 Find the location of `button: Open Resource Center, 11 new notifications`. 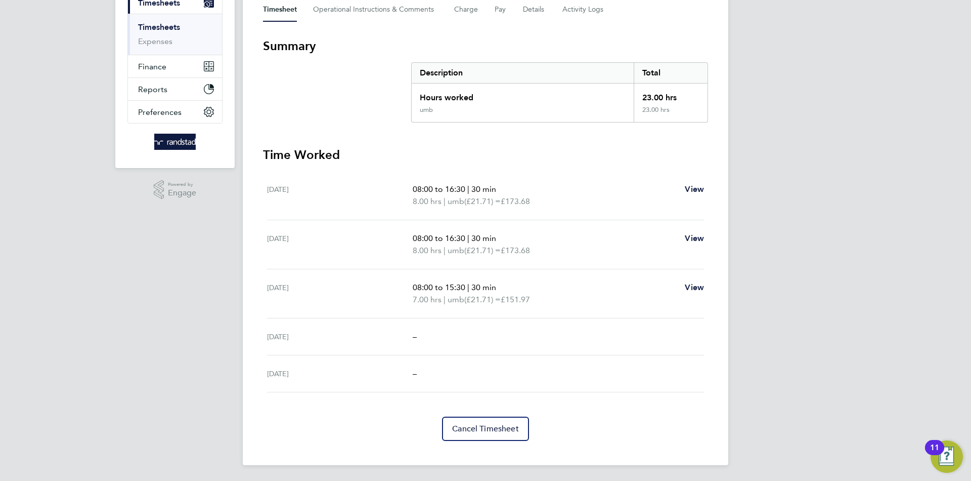

button: Open Resource Center, 11 new notifications is located at coordinates (947, 456).